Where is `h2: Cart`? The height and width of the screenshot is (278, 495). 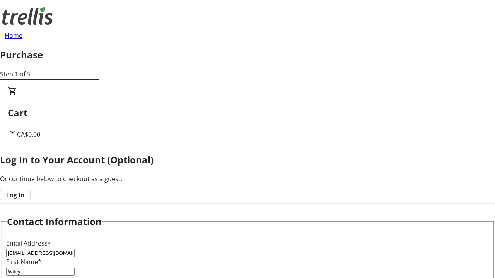 h2: Cart is located at coordinates (247, 113).